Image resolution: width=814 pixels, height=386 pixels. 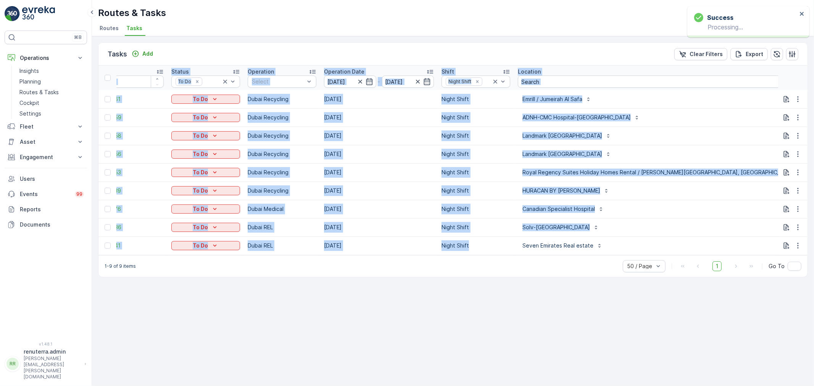 I want to click on span: 20973836, so click(x=129, y=227).